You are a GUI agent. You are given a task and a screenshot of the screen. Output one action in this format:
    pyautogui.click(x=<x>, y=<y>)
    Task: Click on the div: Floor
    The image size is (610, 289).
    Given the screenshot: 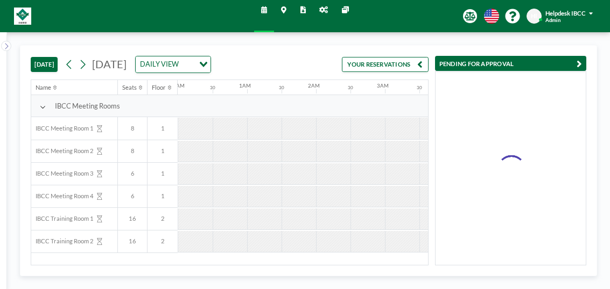 What is the action you would take?
    pyautogui.click(x=159, y=88)
    